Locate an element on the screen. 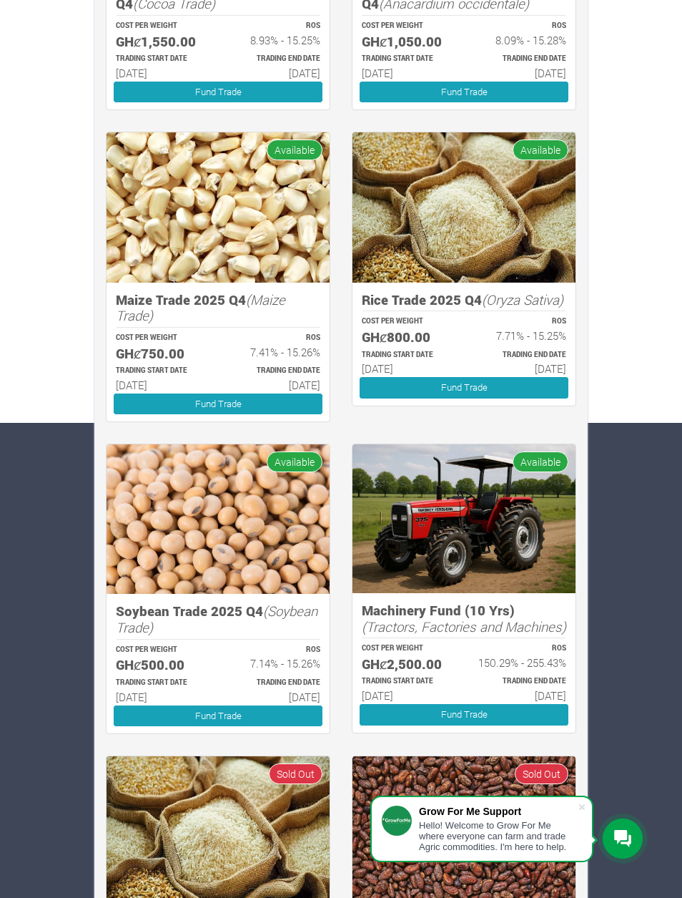 The image size is (682, 898). h6: 8.93% - 15.25% is located at coordinates (275, 40).